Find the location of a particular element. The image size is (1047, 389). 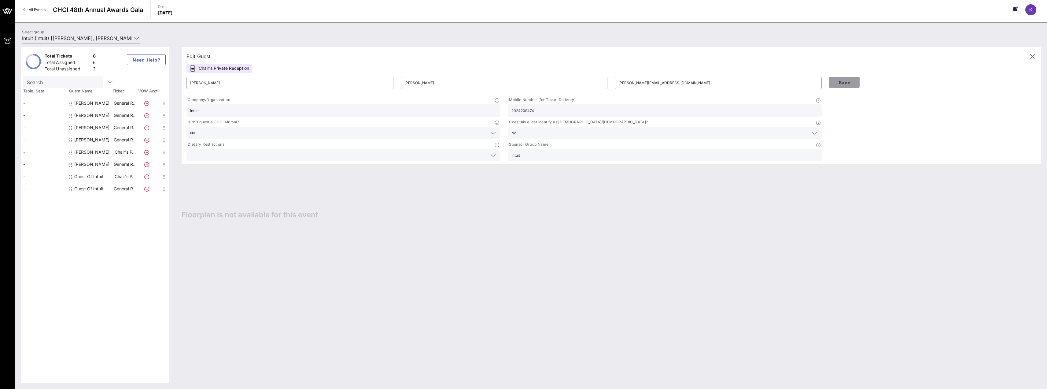

div: Total Assigned is located at coordinates (68, 63).